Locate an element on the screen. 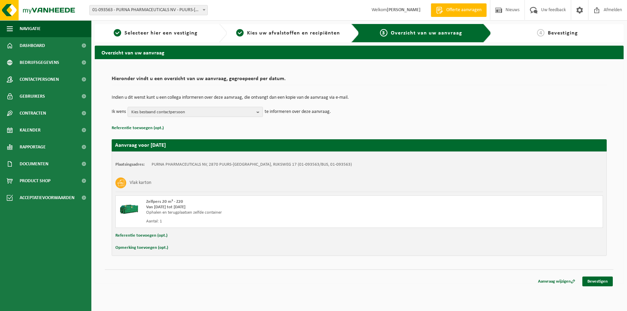 This screenshot has height=311, width=627. a: Bevestigen is located at coordinates (598, 282).